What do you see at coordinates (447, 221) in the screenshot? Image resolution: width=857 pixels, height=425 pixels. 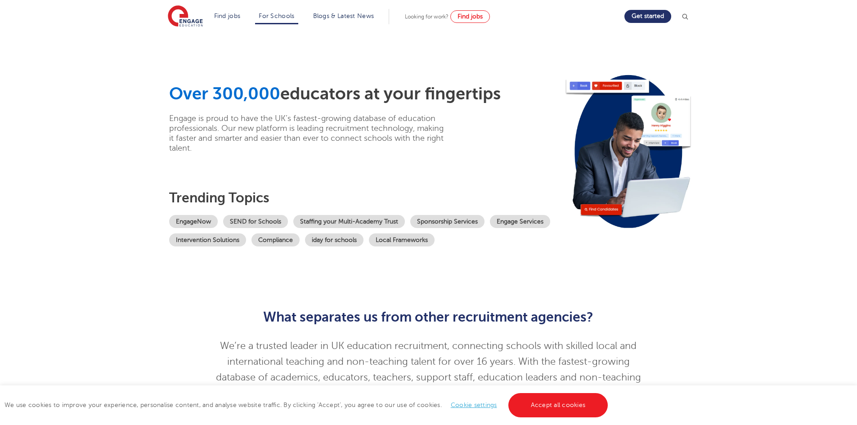 I see `a: Sponsorship Services` at bounding box center [447, 221].